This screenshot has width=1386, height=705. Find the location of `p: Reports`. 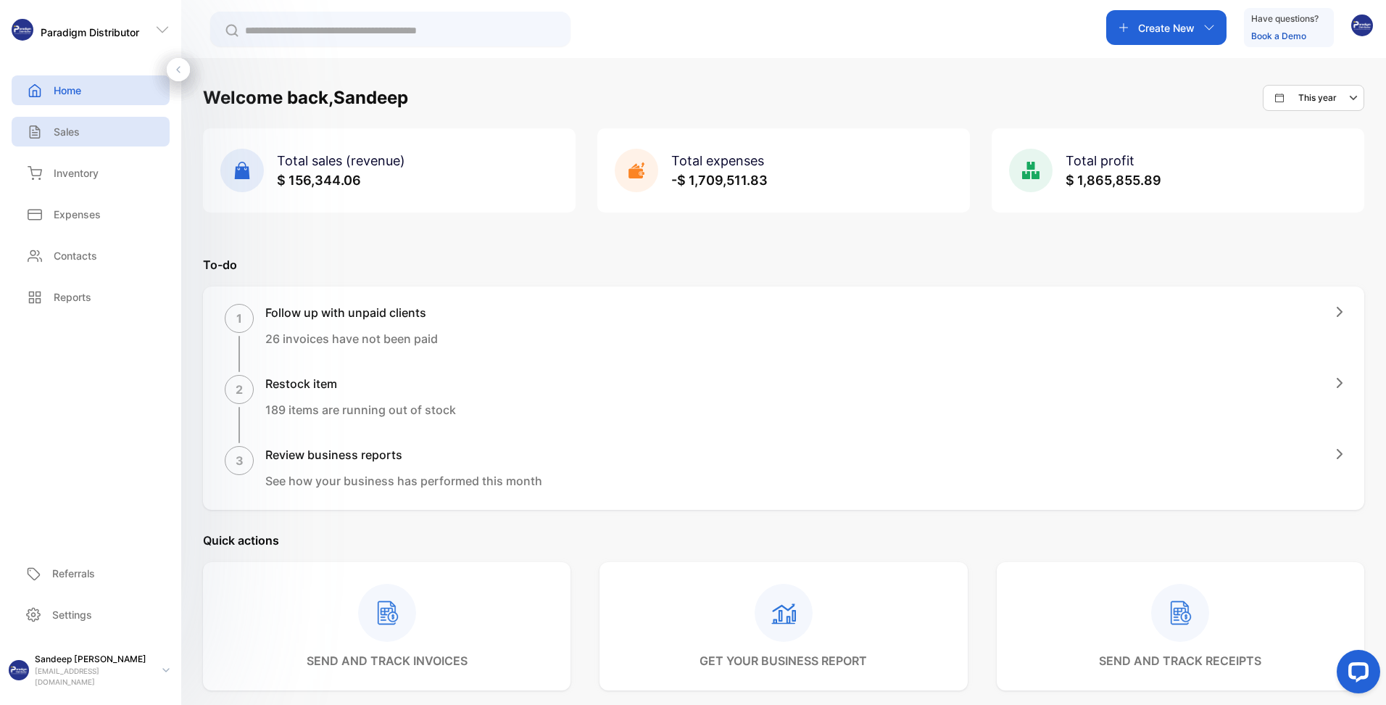

p: Reports is located at coordinates (72, 296).